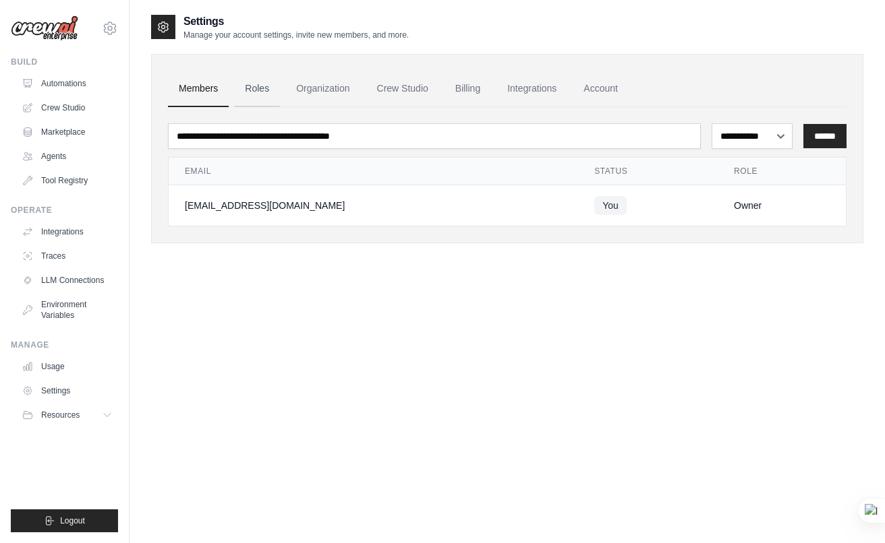 This screenshot has height=543, width=885. Describe the element at coordinates (64, 345) in the screenshot. I see `div: Manage` at that location.